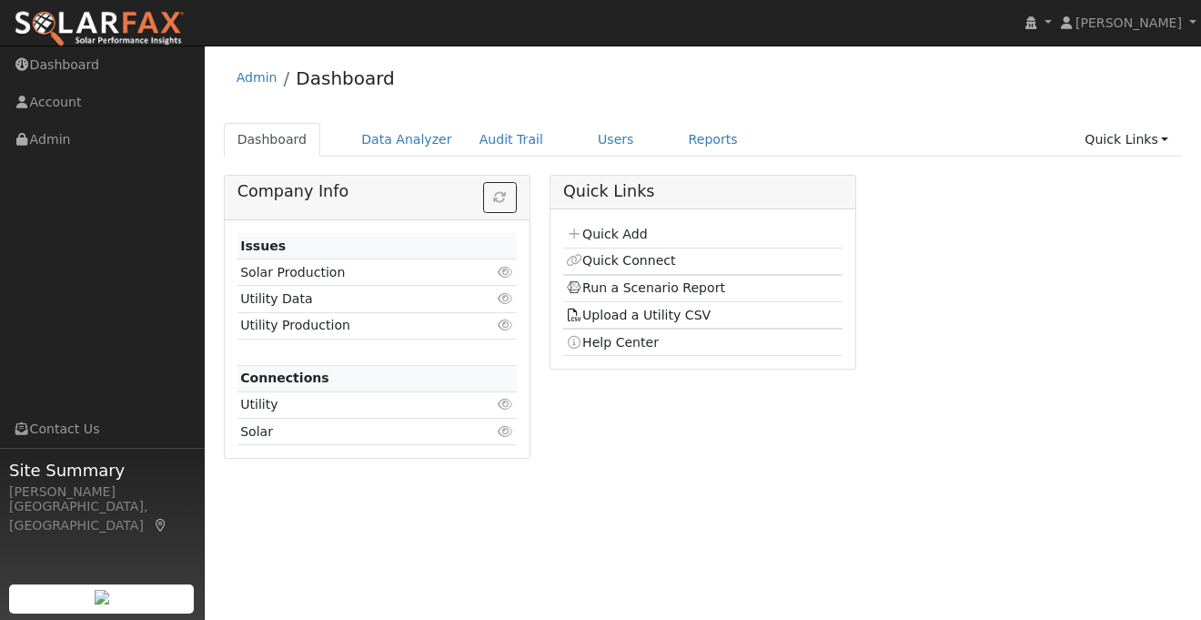 This screenshot has width=1201, height=620. I want to click on a: Reports, so click(713, 139).